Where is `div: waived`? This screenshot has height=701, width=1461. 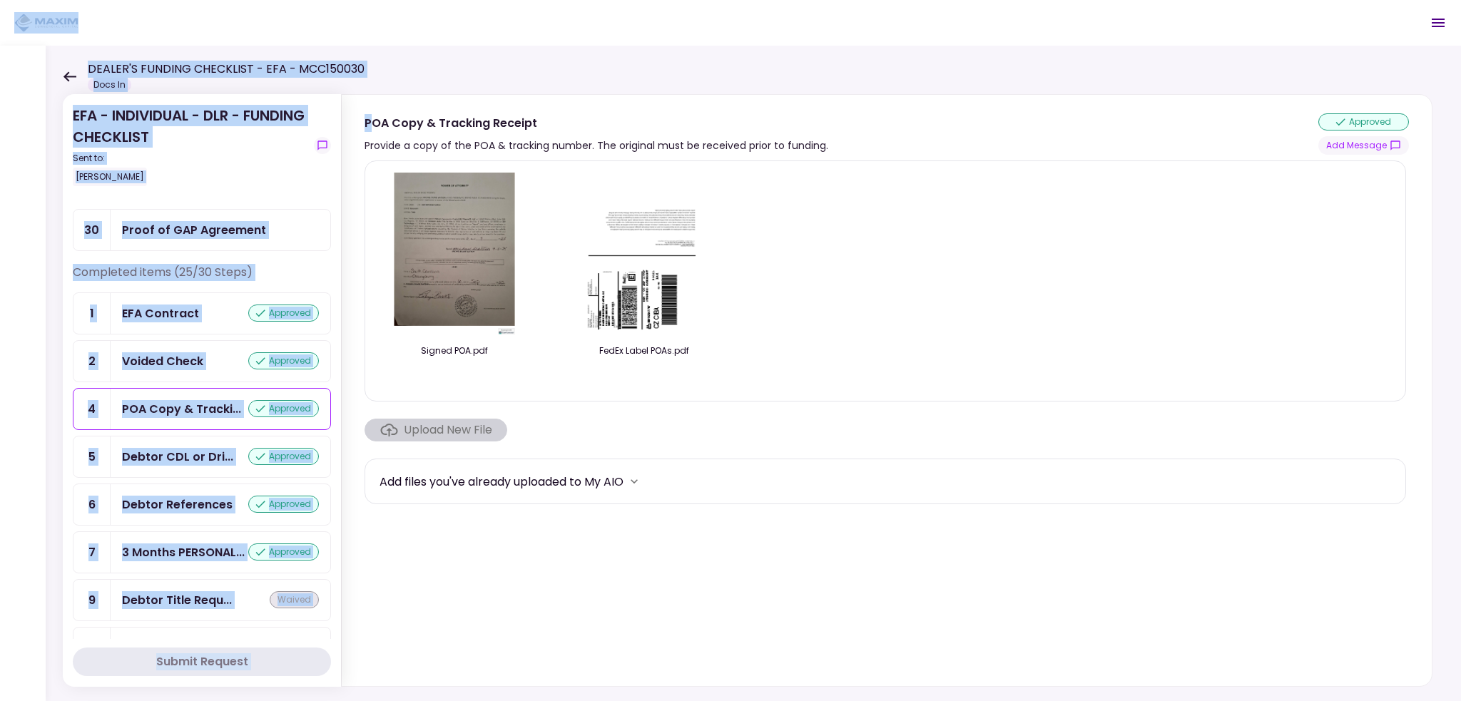 div: waived is located at coordinates (294, 600).